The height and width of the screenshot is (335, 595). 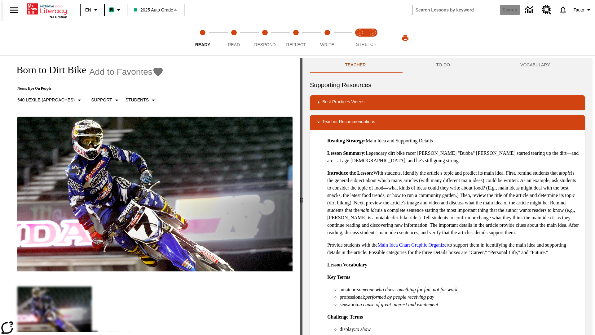 I want to click on button: Reflect step 4 of 5, so click(x=296, y=38).